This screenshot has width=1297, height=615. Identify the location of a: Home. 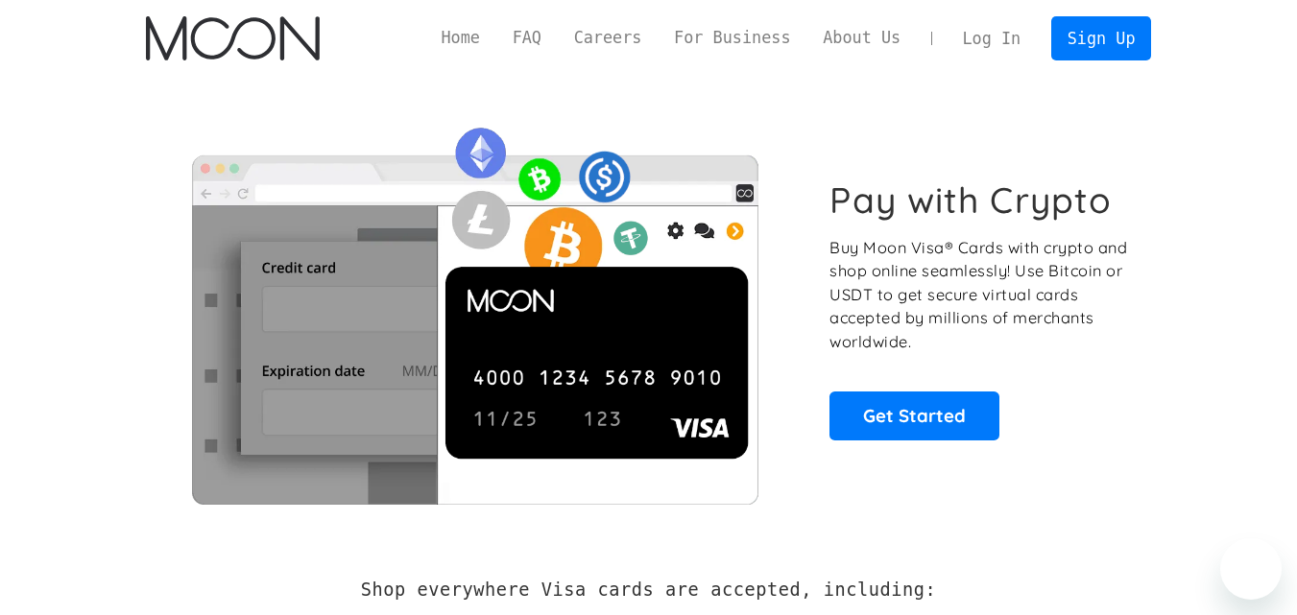
(461, 37).